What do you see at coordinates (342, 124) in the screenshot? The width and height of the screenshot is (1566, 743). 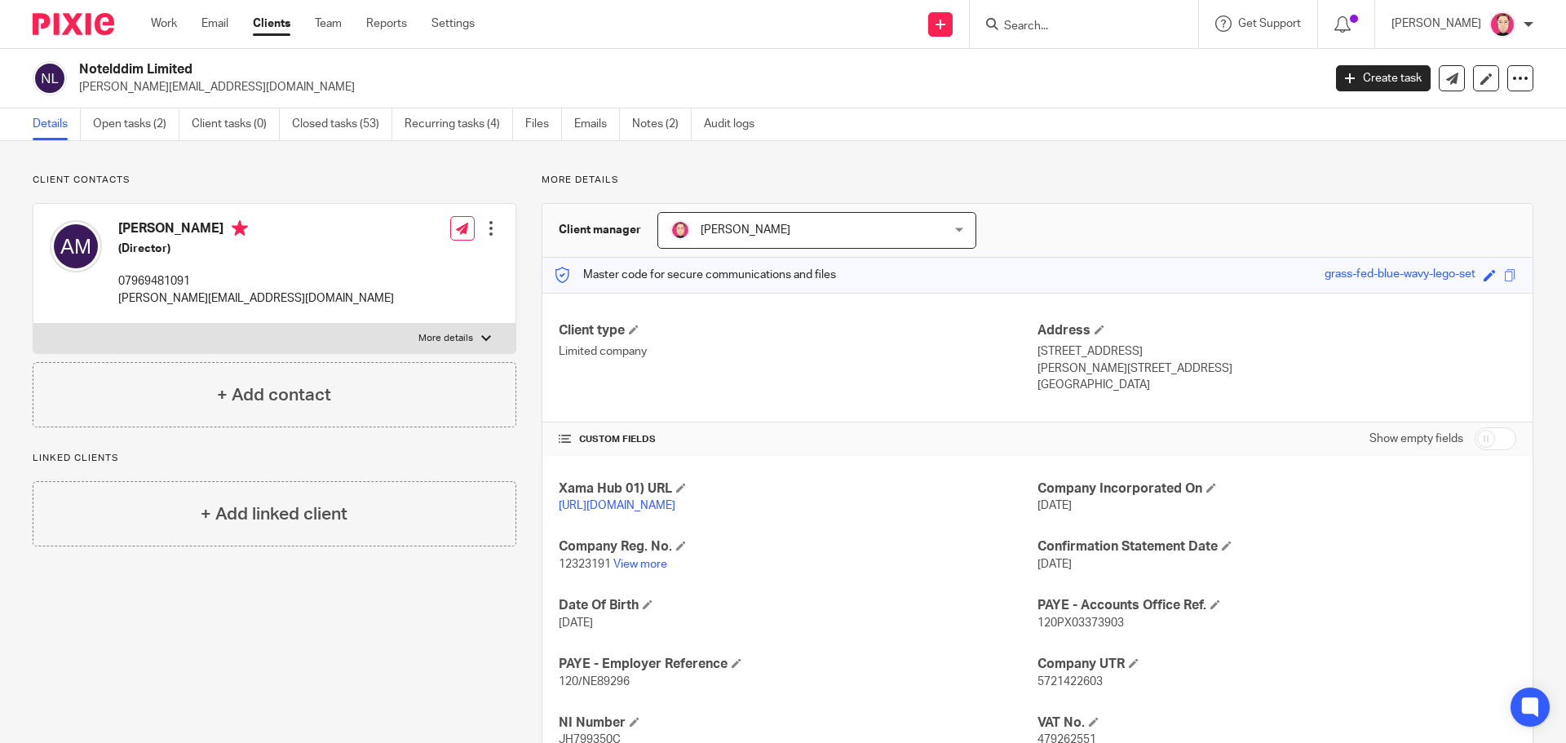 I see `a: Closed tasks (53)` at bounding box center [342, 124].